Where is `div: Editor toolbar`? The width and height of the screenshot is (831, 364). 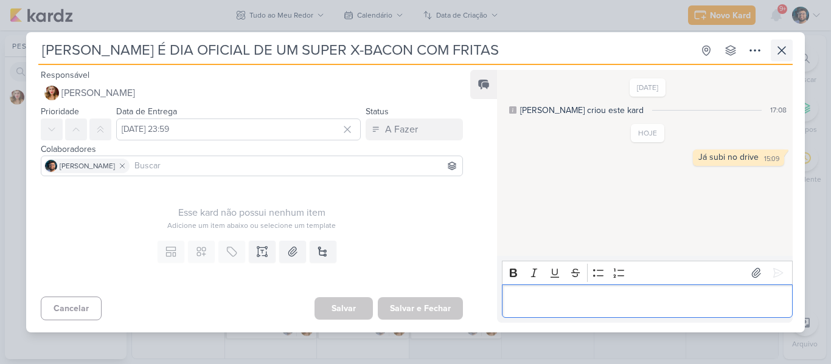
div: Editor toolbar is located at coordinates (647, 273).